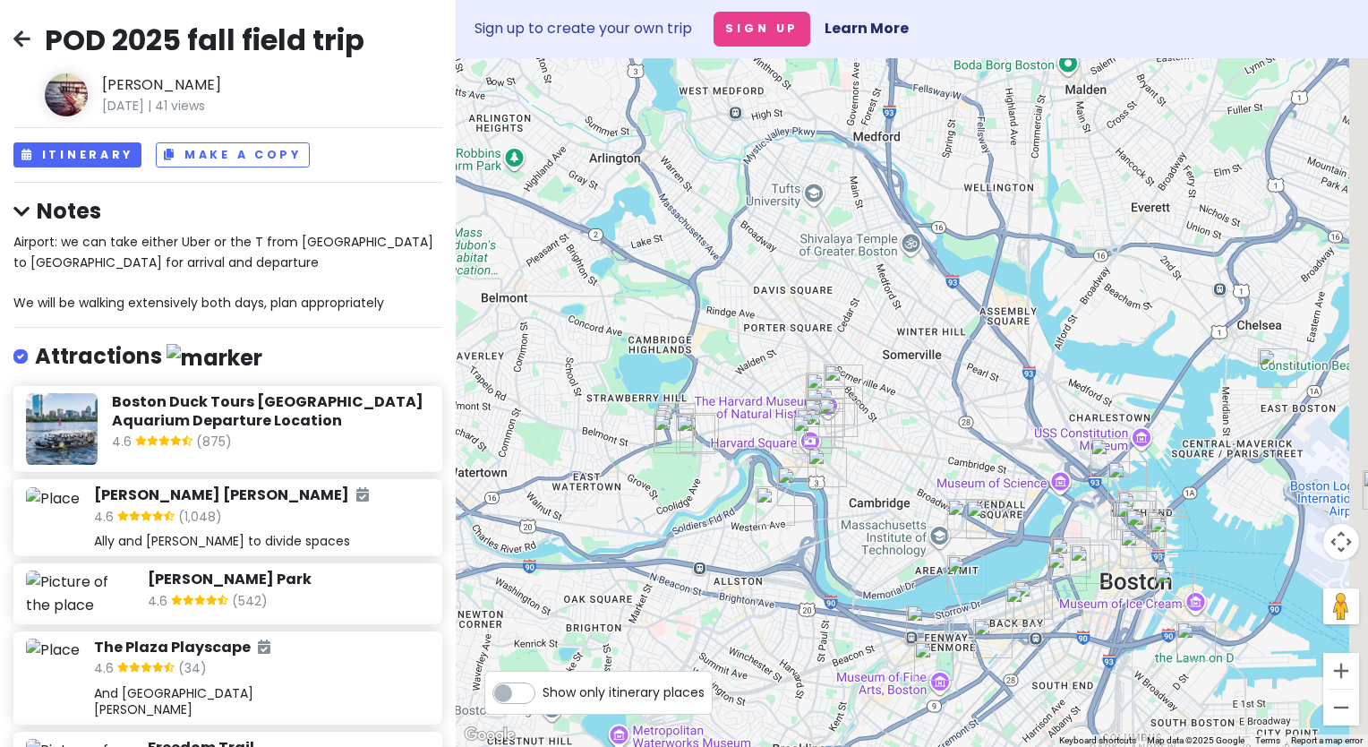  Describe the element at coordinates (204, 40) in the screenshot. I see `h2: POD 2025 fall field trip` at that location.